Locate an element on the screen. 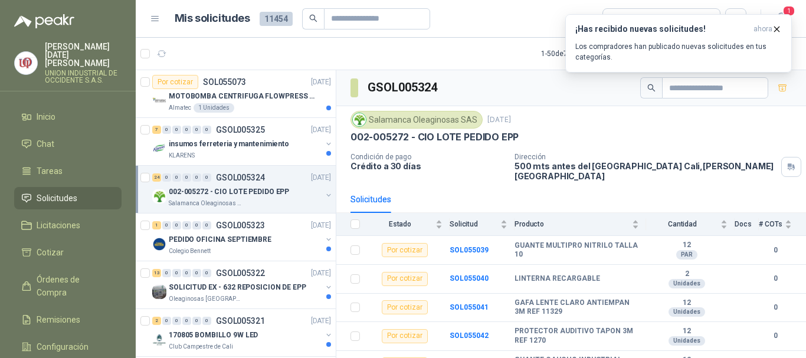 This screenshot has height=358, width=806. a: SOL055041 is located at coordinates (469, 307).